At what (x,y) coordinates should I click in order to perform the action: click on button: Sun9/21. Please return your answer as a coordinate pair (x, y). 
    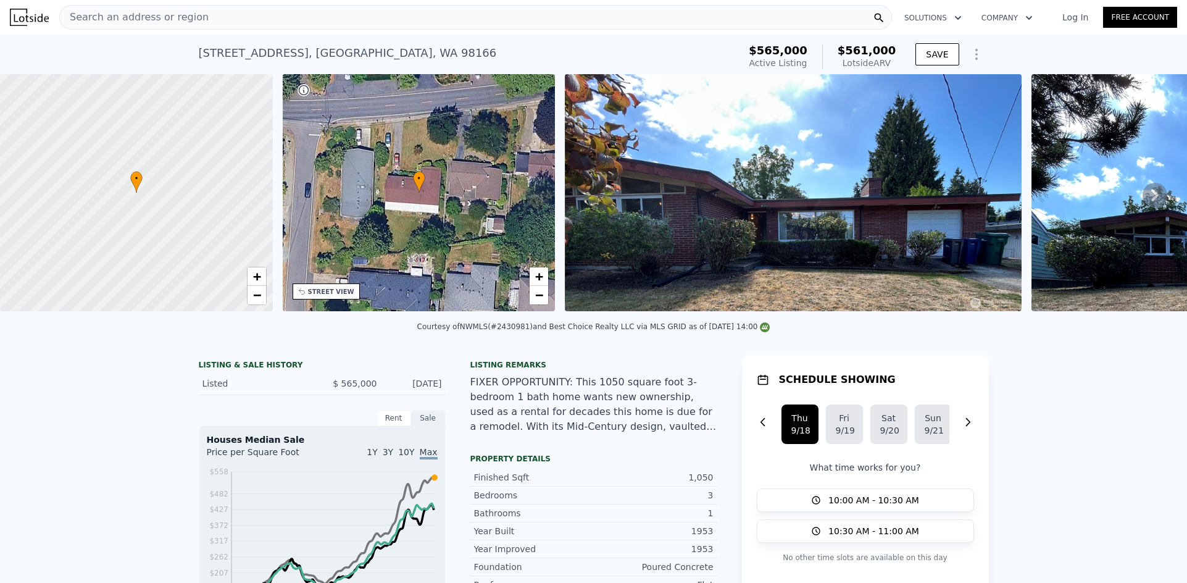
    Looking at the image, I should click on (933, 424).